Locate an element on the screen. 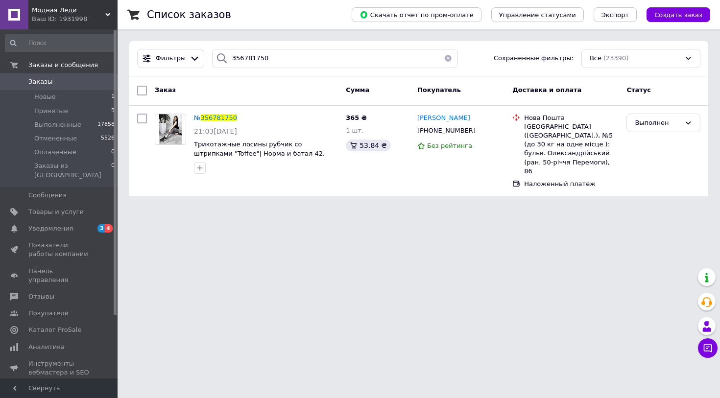 This screenshot has width=720, height=398. span: Сообщения is located at coordinates (48, 195).